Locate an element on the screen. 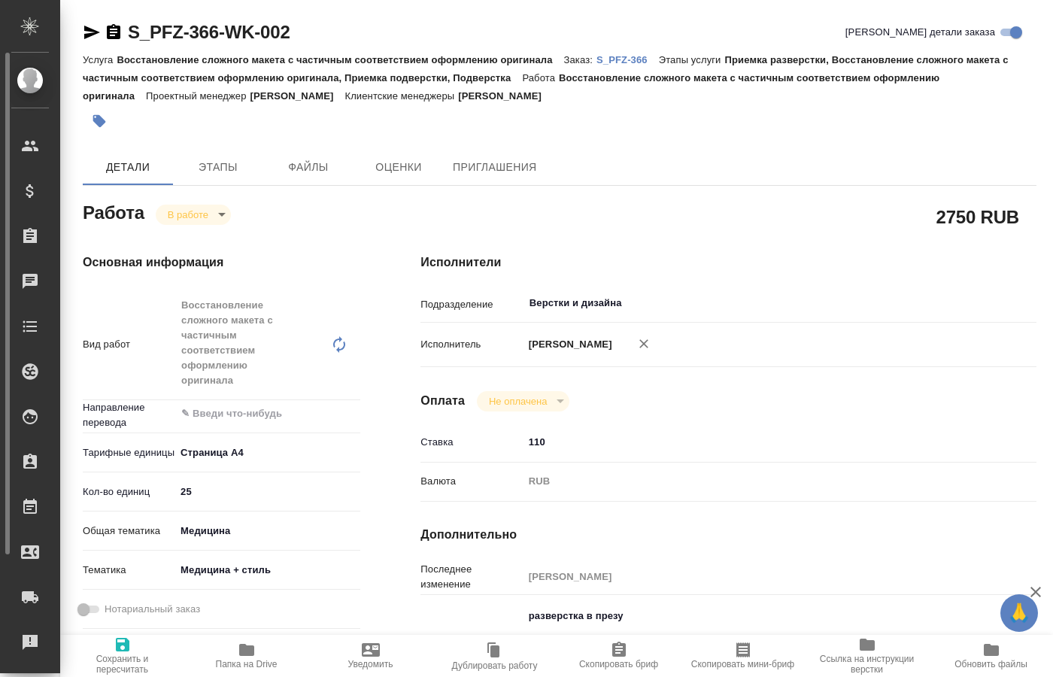 This screenshot has width=1053, height=677. button: Папка на Drive is located at coordinates (246, 656).